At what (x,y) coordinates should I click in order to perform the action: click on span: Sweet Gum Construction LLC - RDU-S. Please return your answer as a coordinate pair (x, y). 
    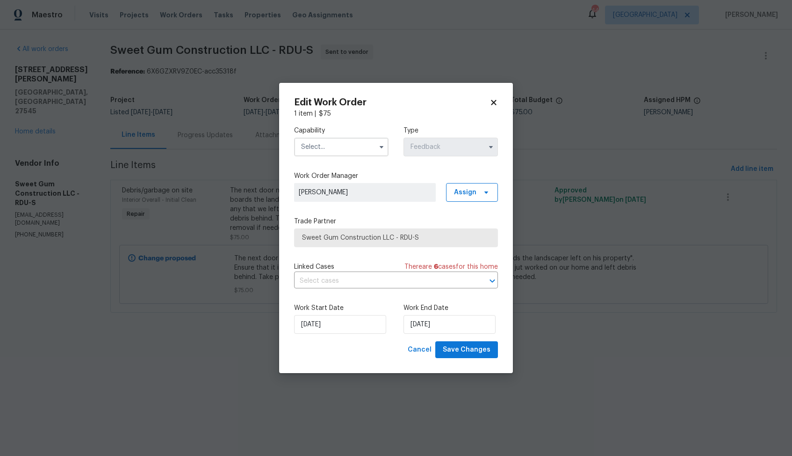
    Looking at the image, I should click on (396, 238).